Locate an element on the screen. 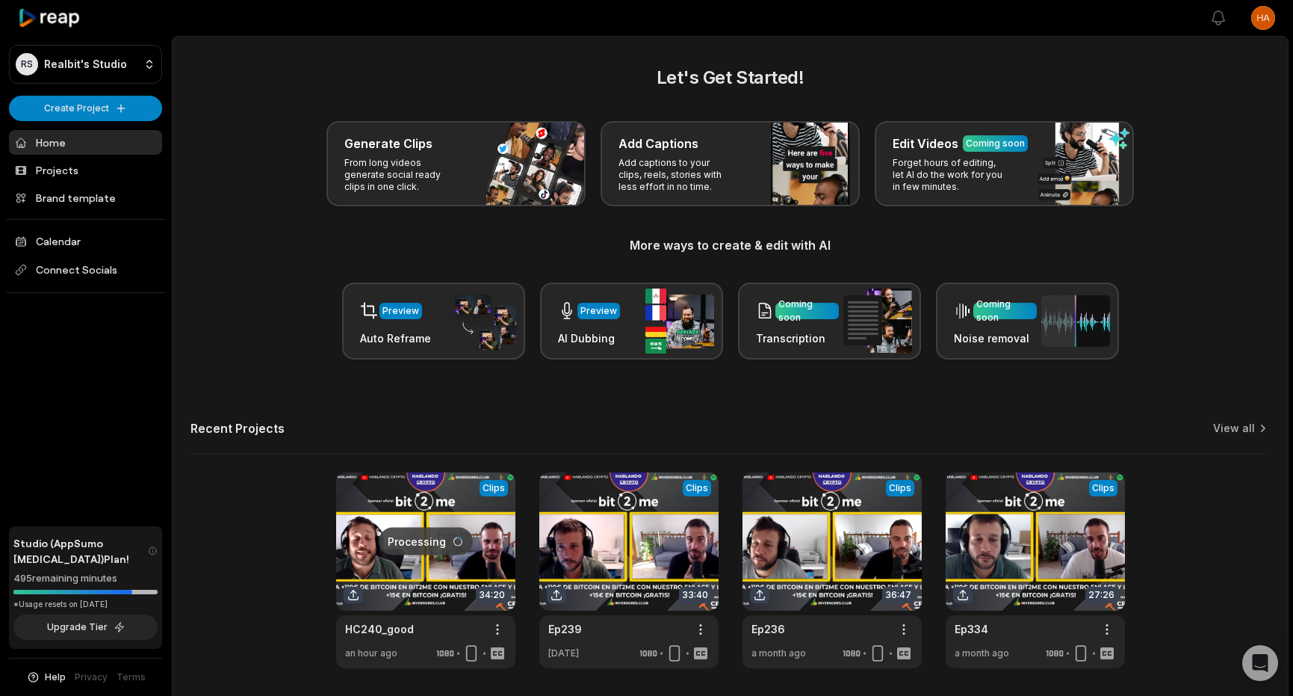 This screenshot has width=1293, height=696. p: Forget hours of editing, let AI do the work for you in few minutes. is located at coordinates (950, 175).